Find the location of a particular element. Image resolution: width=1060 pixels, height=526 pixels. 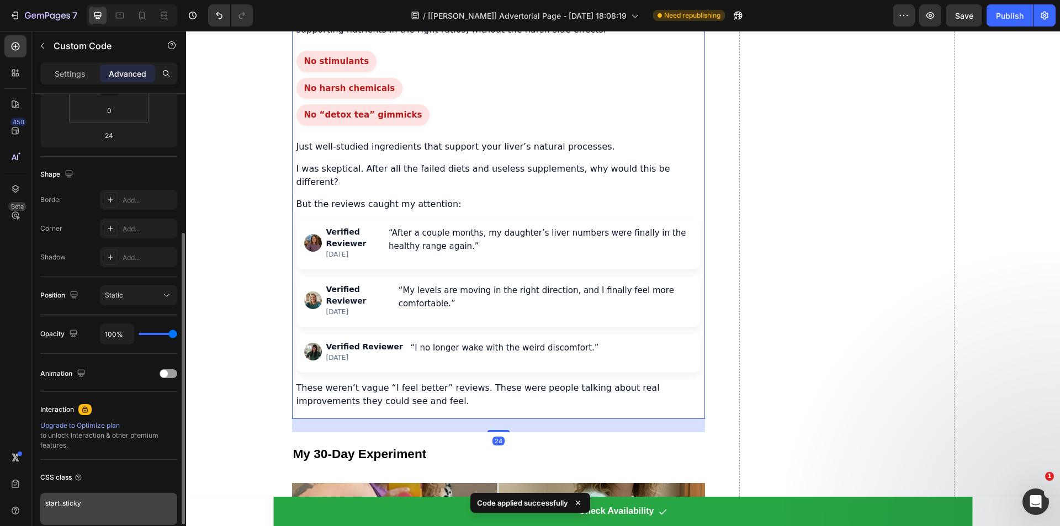

div: CSS class is located at coordinates (61, 478).